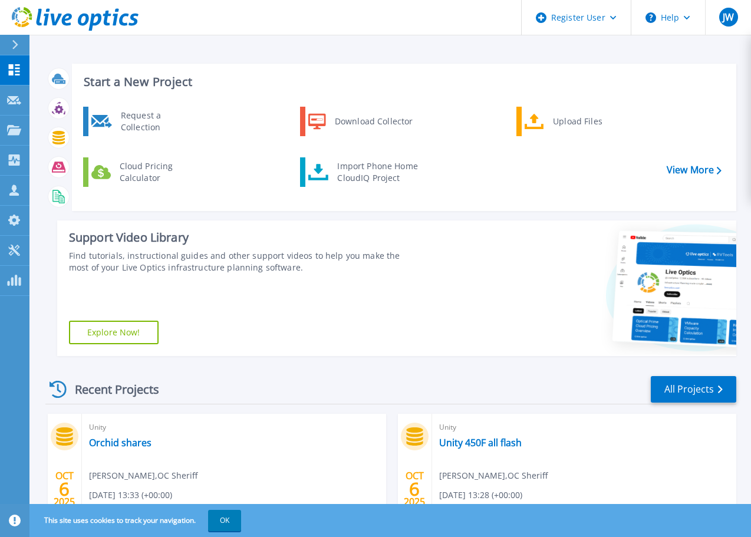 Image resolution: width=751 pixels, height=537 pixels. I want to click on a: Cloud Pricing Calculator, so click(143, 172).